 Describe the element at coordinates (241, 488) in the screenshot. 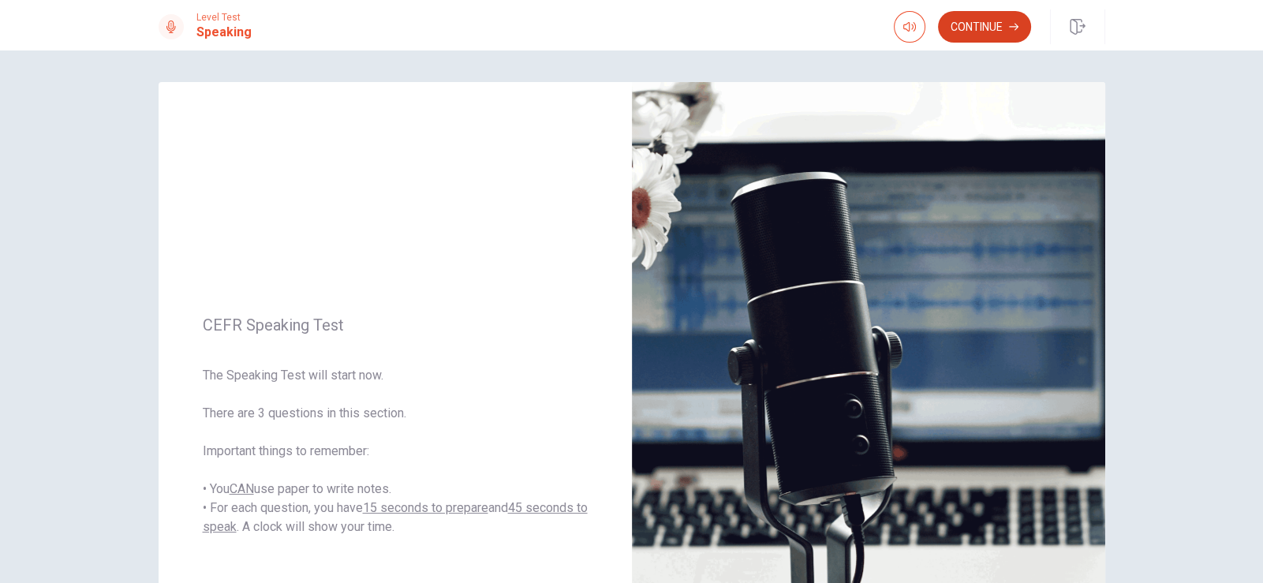

I see `u: CAN` at that location.